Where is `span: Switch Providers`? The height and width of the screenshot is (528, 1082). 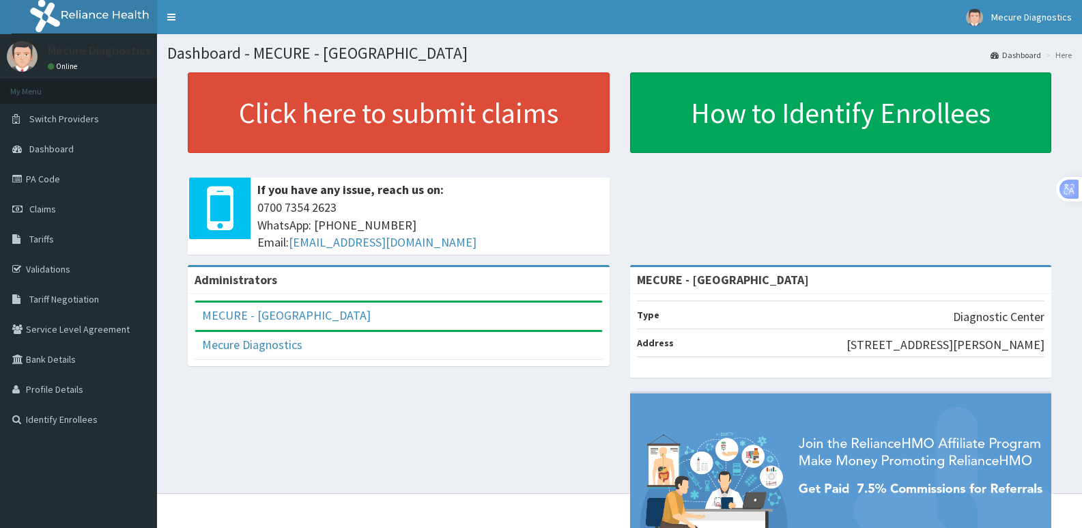
span: Switch Providers is located at coordinates (64, 119).